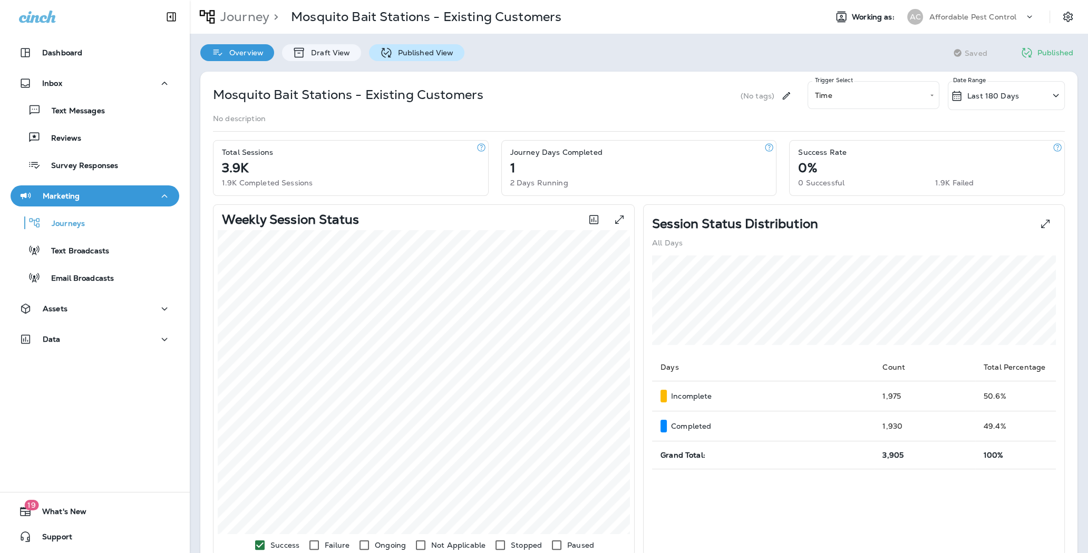 This screenshot has width=1088, height=553. What do you see at coordinates (390, 545) in the screenshot?
I see `p: Ongoing` at bounding box center [390, 545].